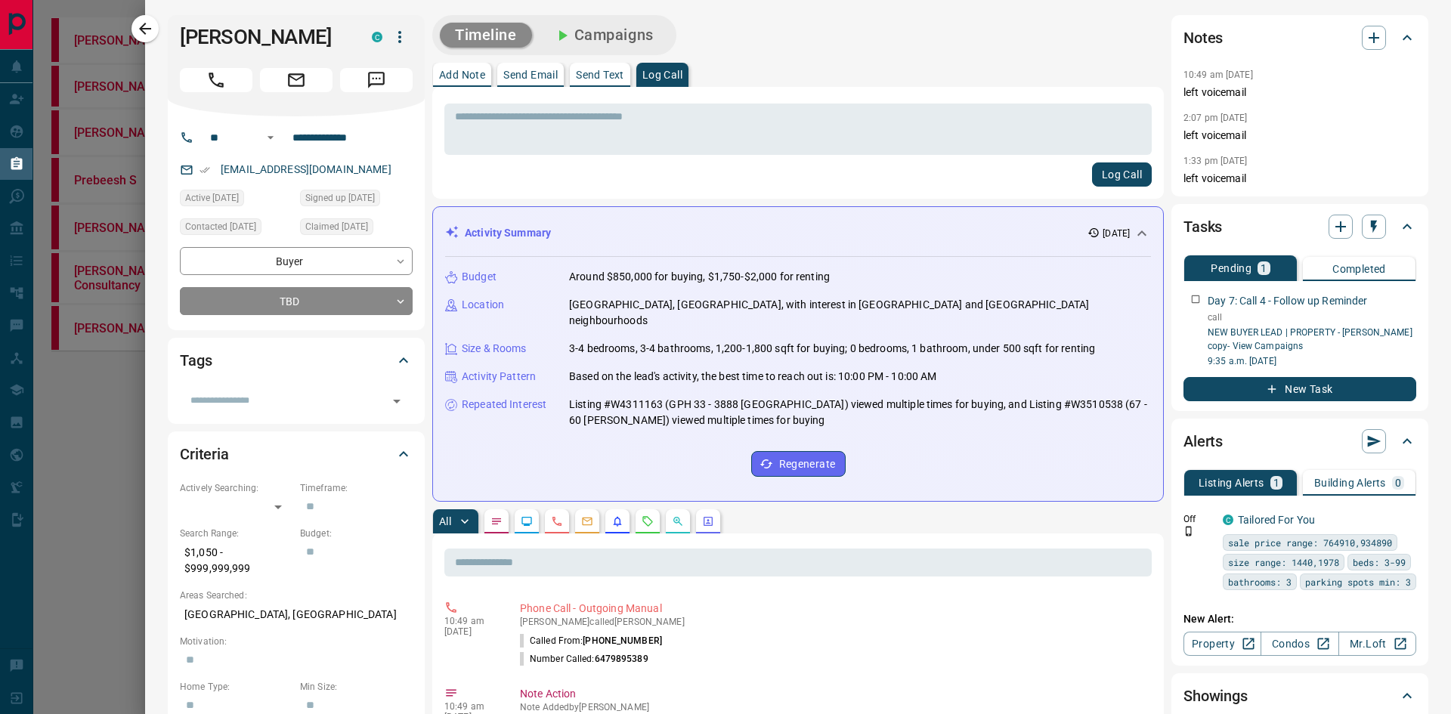 The width and height of the screenshot is (1451, 714). I want to click on span: bathrooms: 3, so click(1260, 582).